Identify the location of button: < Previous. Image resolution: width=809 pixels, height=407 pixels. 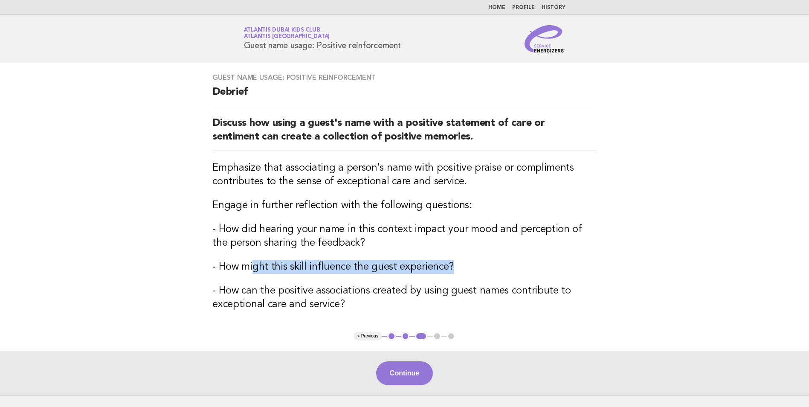
(368, 336).